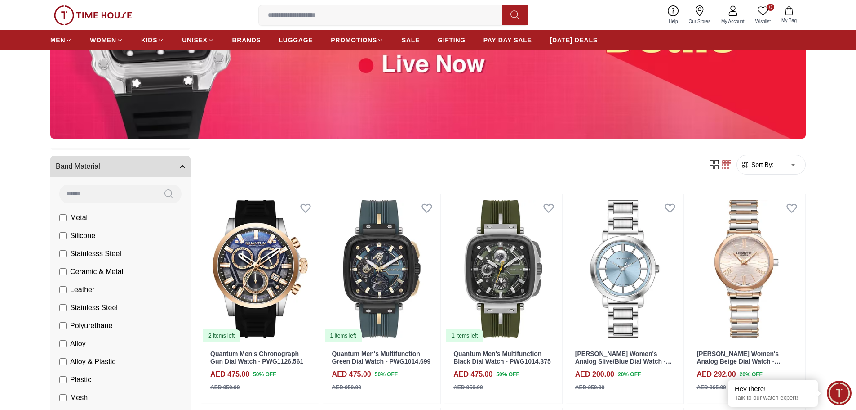  Describe the element at coordinates (452, 40) in the screenshot. I see `span: GIFTING` at that location.